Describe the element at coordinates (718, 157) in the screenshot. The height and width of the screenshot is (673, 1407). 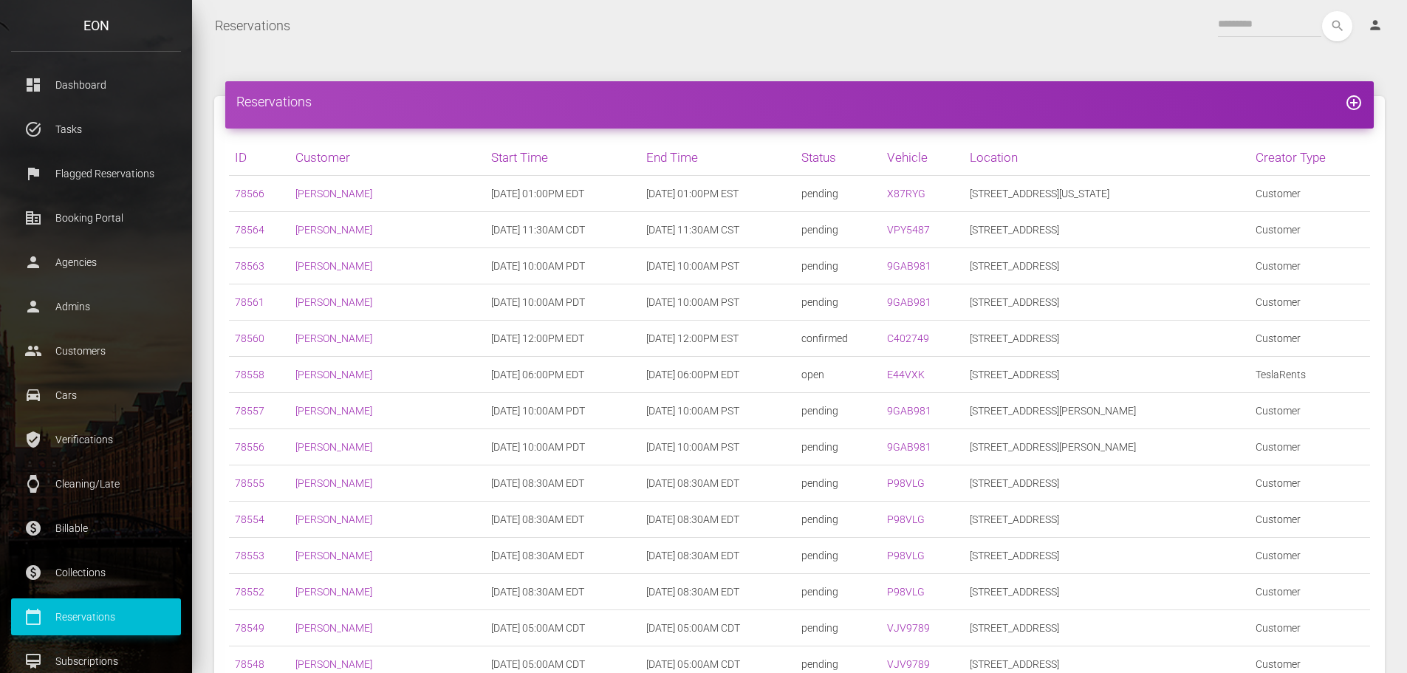
I see `th: End Time` at that location.